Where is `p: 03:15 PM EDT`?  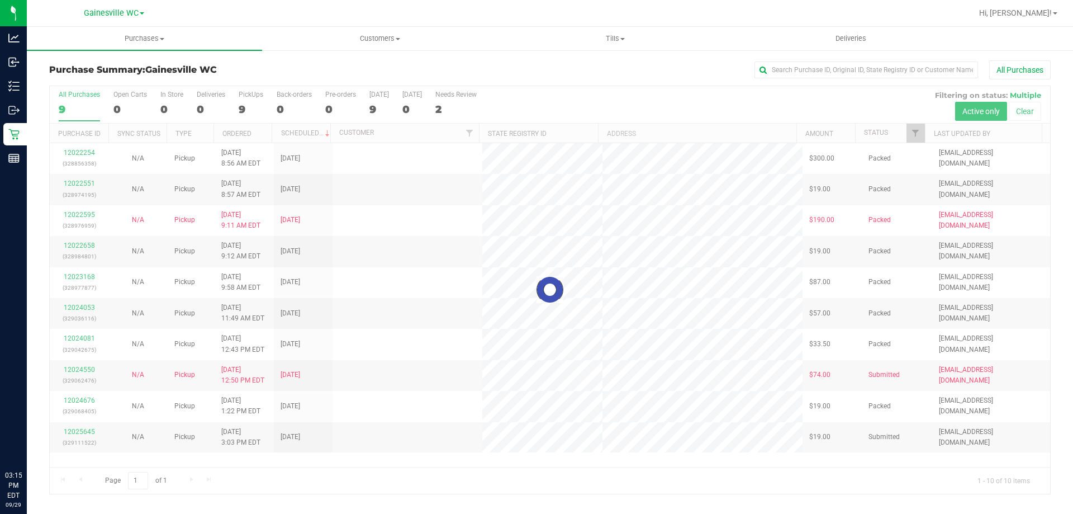
p: 03:15 PM EDT is located at coordinates (13, 485).